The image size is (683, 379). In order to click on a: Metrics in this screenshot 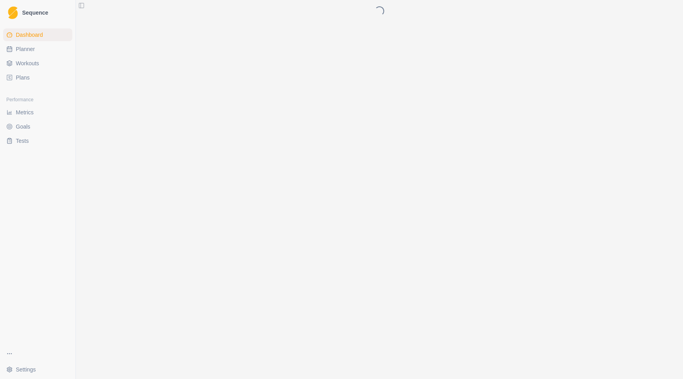, I will do `click(38, 112)`.